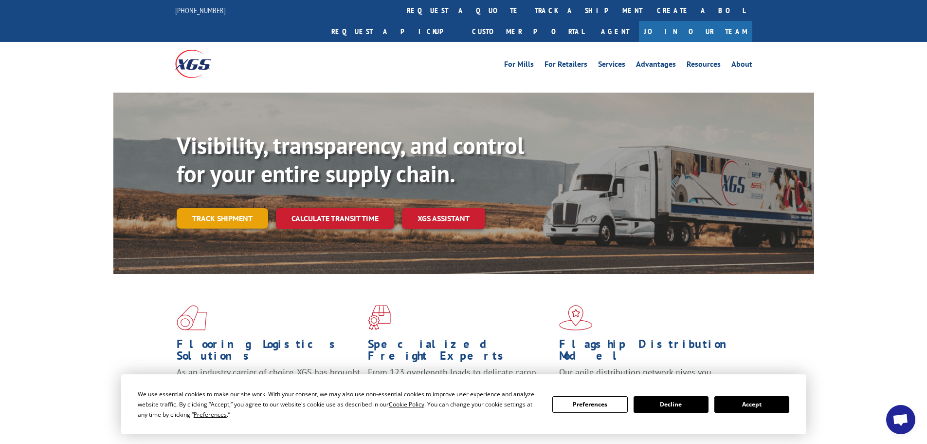 This screenshot has width=927, height=444. I want to click on b: Visibility, transparency, and control for your entire supply chain., so click(351, 159).